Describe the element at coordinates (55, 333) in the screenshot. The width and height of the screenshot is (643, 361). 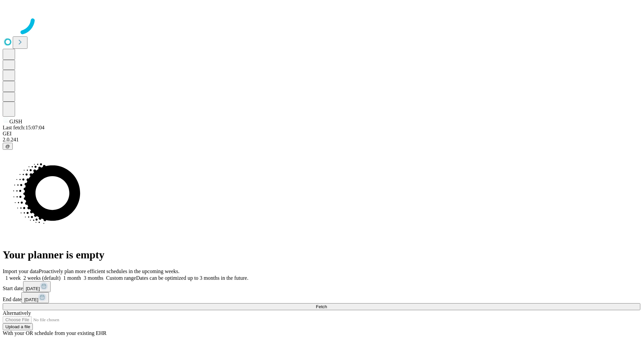
I see `span: With your OR schedule from your existing EHR` at that location.